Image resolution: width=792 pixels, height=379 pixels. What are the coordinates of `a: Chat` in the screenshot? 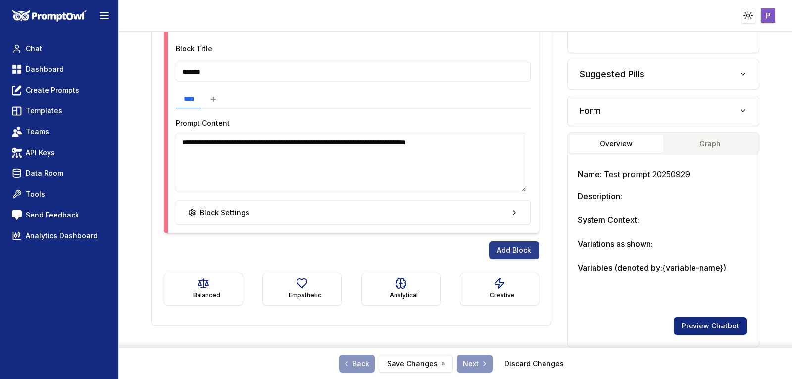 It's located at (59, 48).